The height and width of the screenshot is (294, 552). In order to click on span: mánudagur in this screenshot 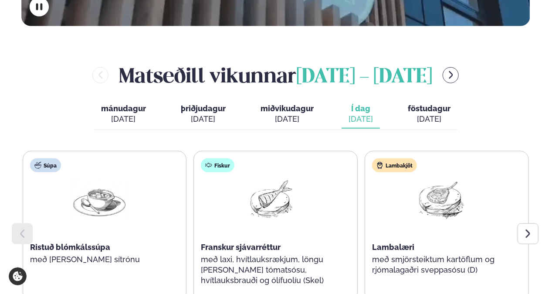, I will do `click(123, 108)`.